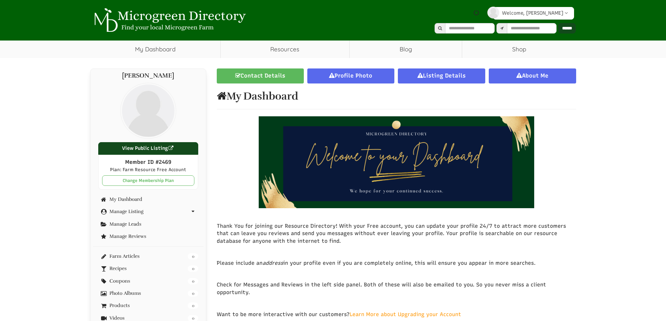  Describe the element at coordinates (148, 305) in the screenshot. I see `a: 0 Products` at that location.